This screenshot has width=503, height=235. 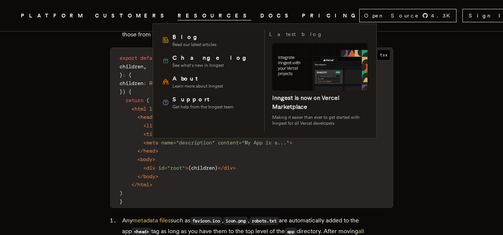 I want to click on span: description, so click(x=195, y=143).